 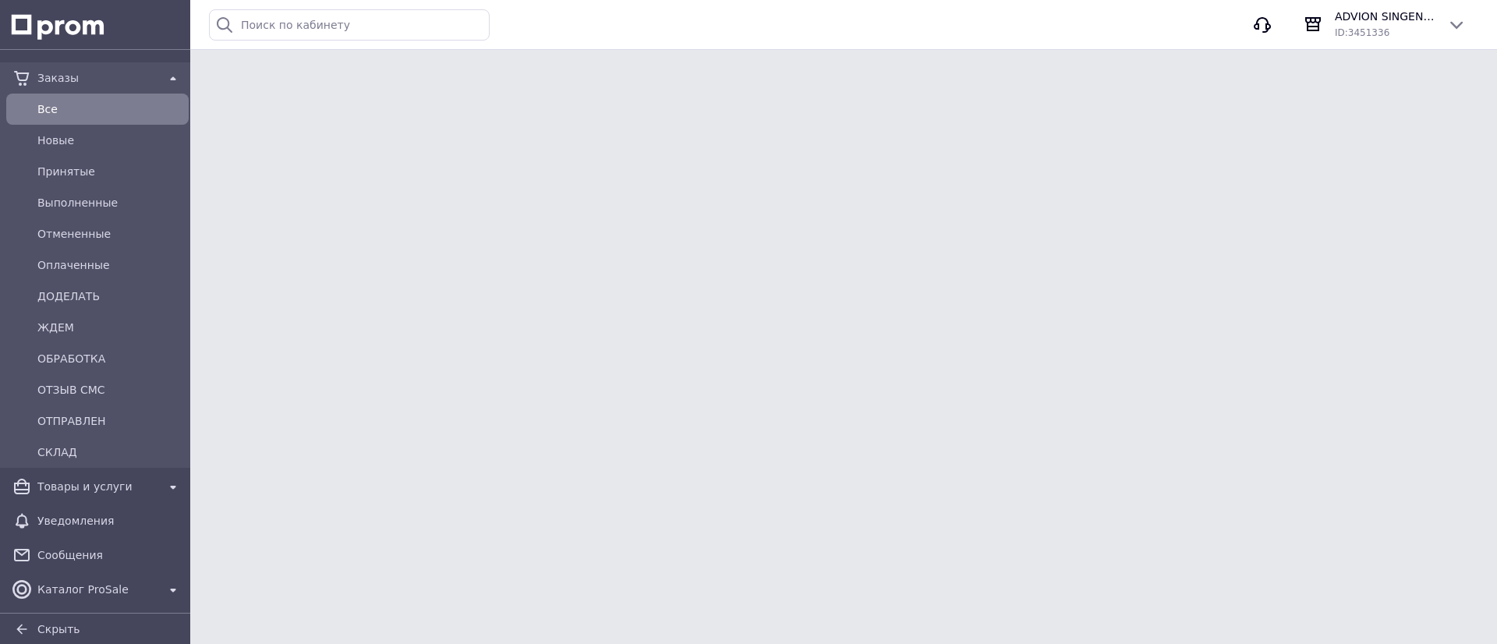 I want to click on span: Оплаченные, so click(x=110, y=265).